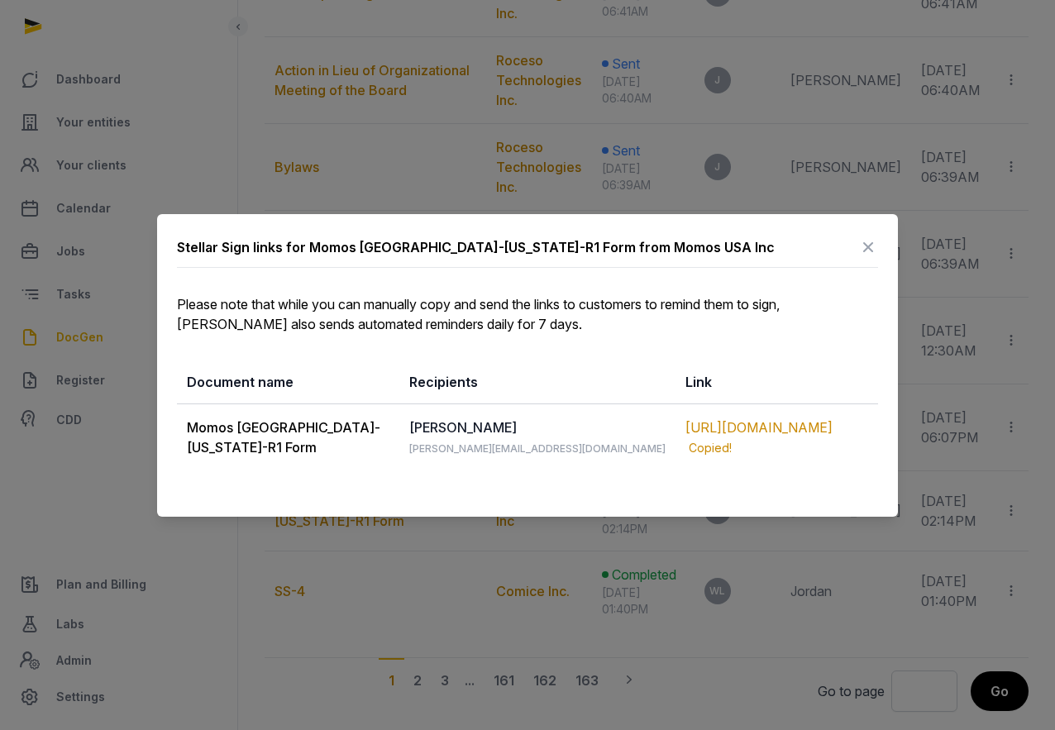 The image size is (1055, 730). I want to click on span: Copied!, so click(710, 447).